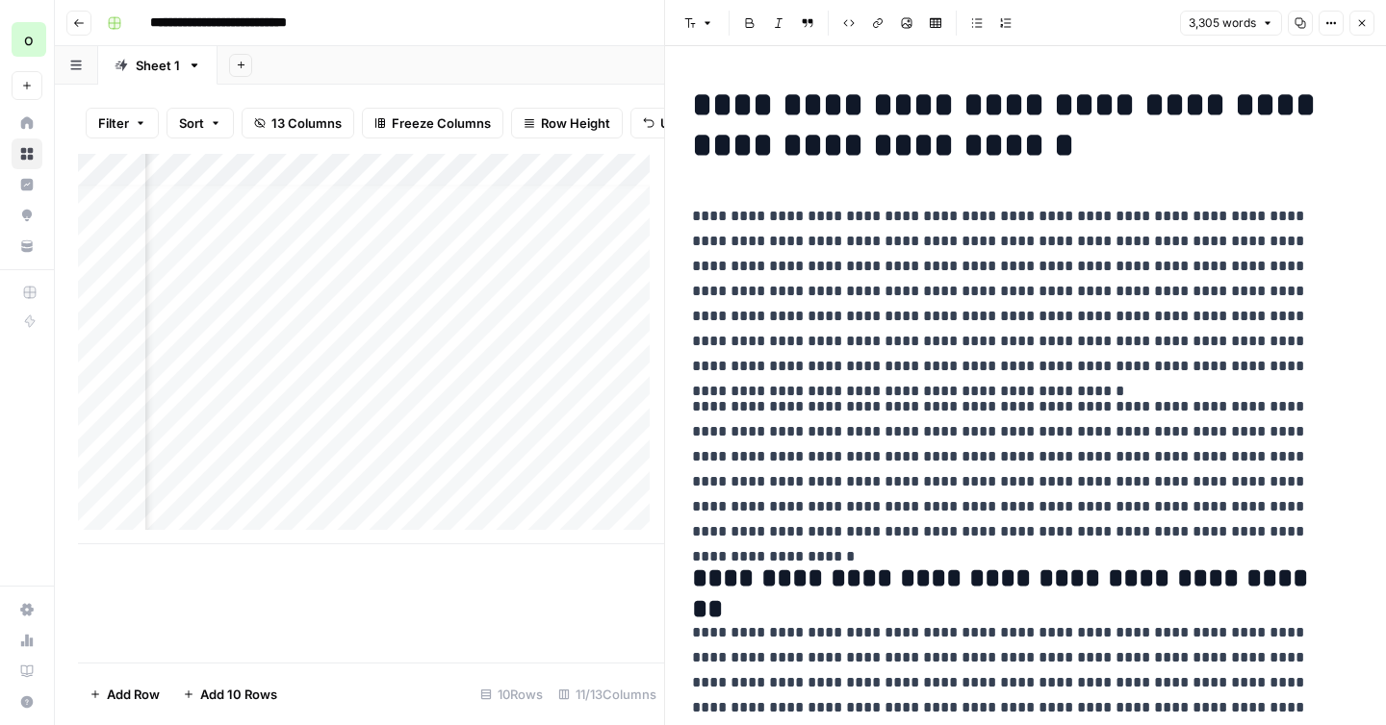 The height and width of the screenshot is (725, 1386). Describe the element at coordinates (133, 695) in the screenshot. I see `span: Add Row` at that location.